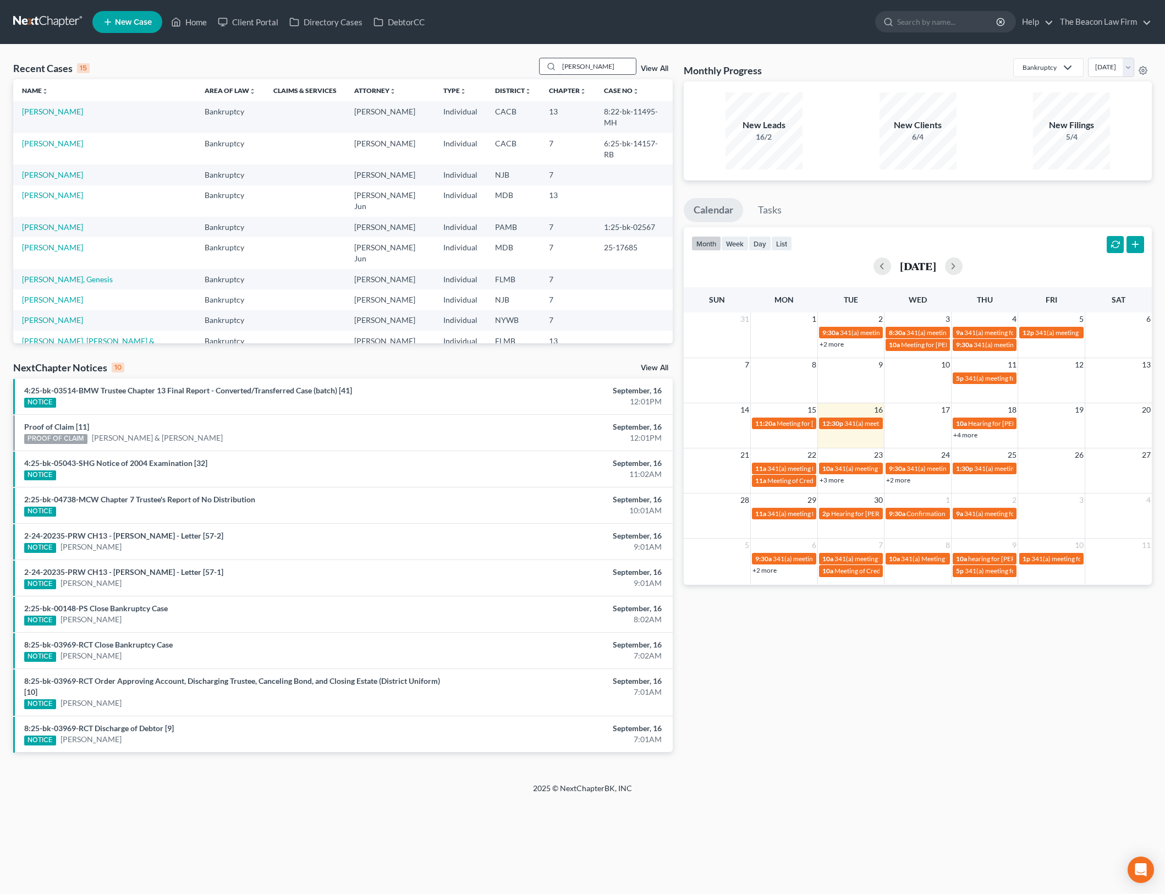  What do you see at coordinates (513, 227) in the screenshot?
I see `td: PAMB` at bounding box center [513, 227].